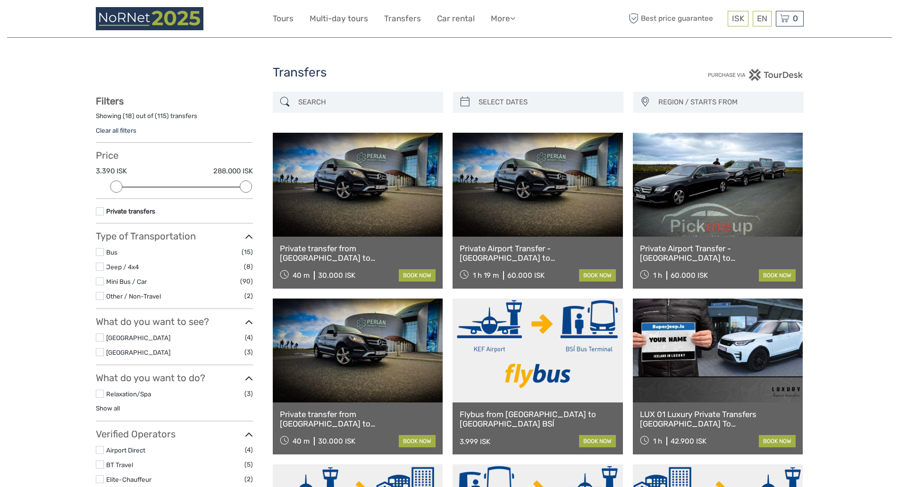  I want to click on a: Other / Non-Travel, so click(134, 296).